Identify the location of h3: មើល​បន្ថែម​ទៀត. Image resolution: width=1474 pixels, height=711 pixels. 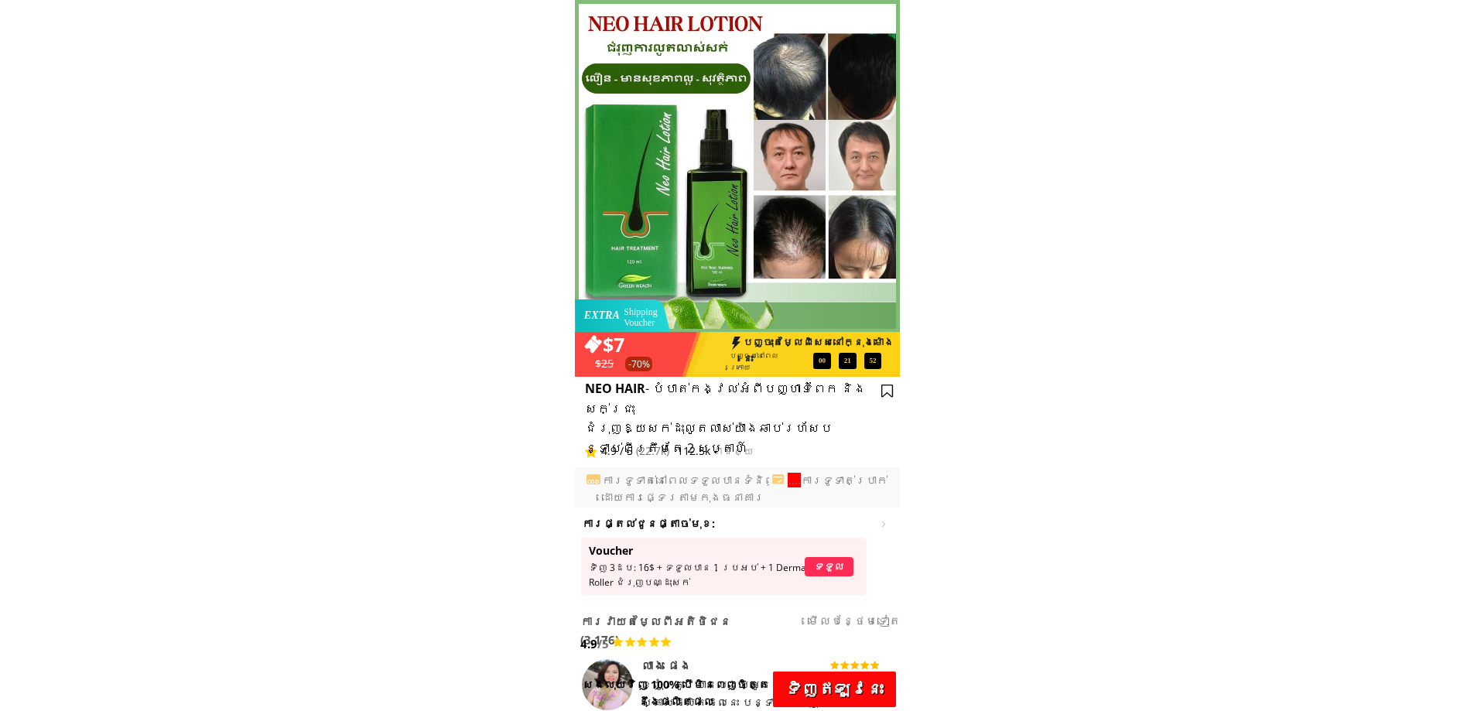
(871, 621).